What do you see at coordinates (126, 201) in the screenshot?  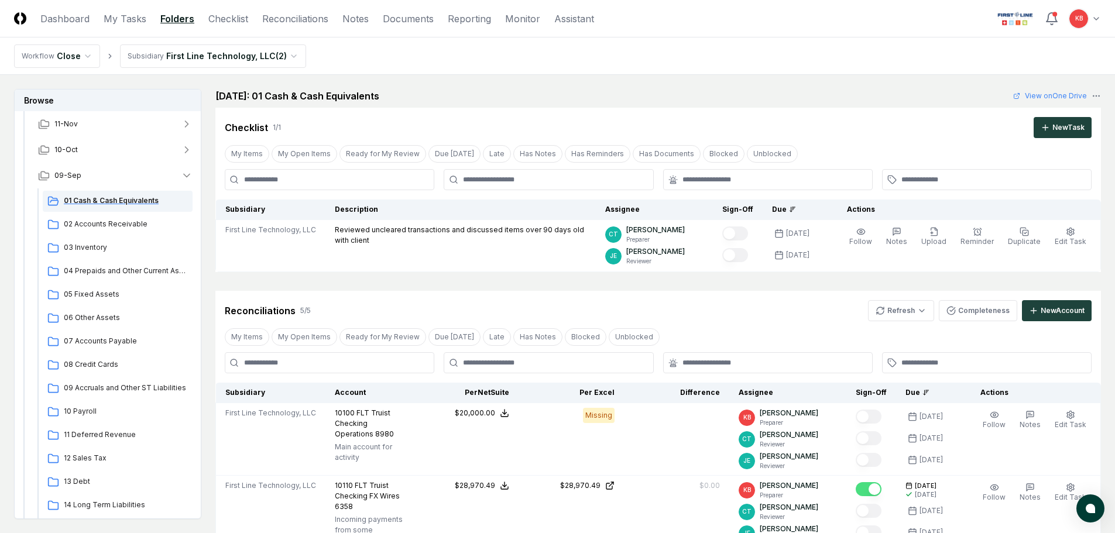 I see `span: 01 Cash & Cash Equivalents` at bounding box center [126, 201].